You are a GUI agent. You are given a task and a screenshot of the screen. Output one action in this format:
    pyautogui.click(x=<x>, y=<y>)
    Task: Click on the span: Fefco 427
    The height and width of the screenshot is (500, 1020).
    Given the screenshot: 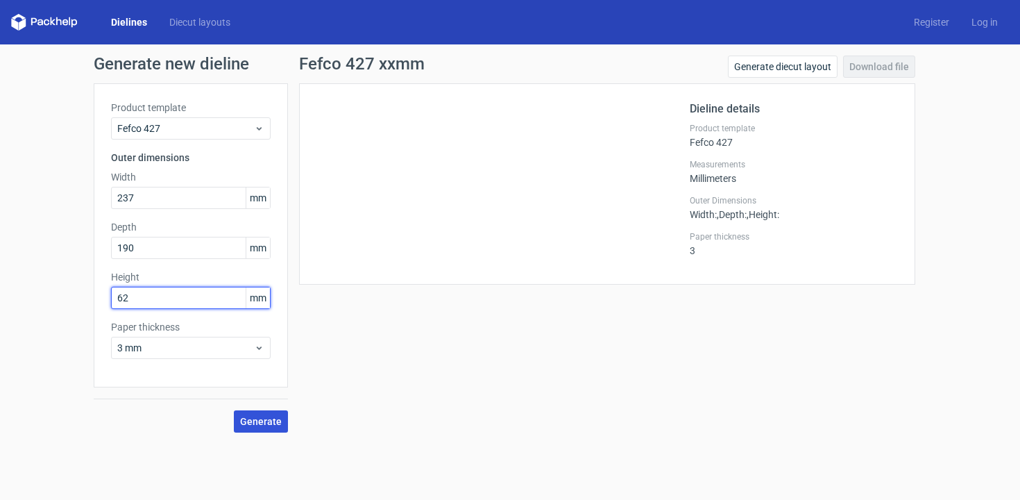 What is the action you would take?
    pyautogui.click(x=185, y=128)
    